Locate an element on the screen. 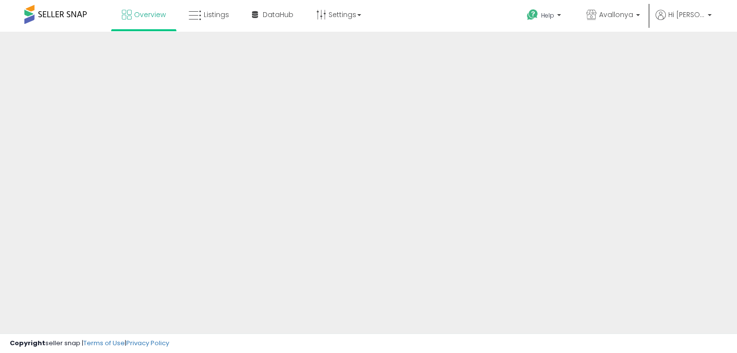 This screenshot has height=353, width=737. span: Help is located at coordinates (547, 15).